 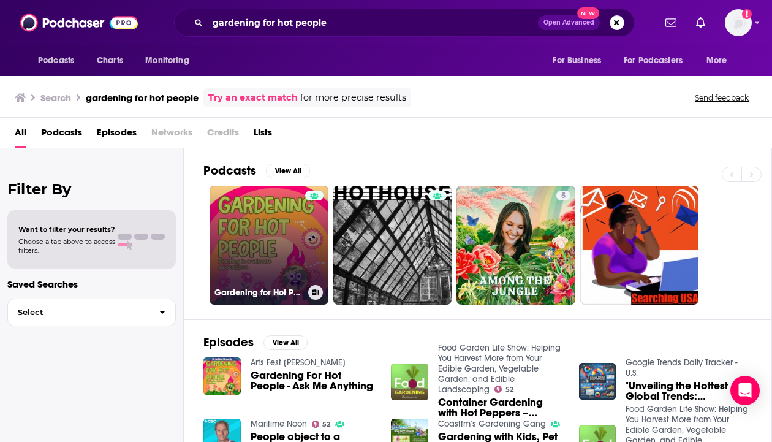 I want to click on span: Gardening For Hot People - Ask Me Anything, so click(x=314, y=381).